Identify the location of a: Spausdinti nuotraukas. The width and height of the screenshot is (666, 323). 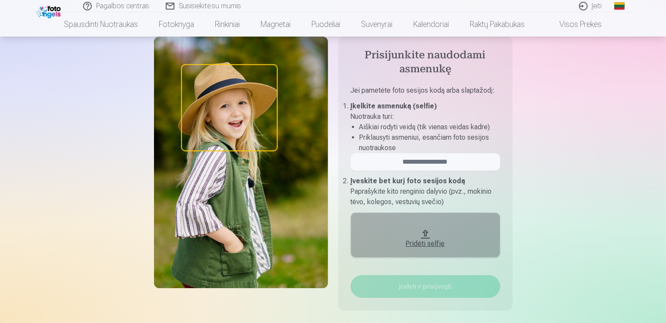
(101, 24).